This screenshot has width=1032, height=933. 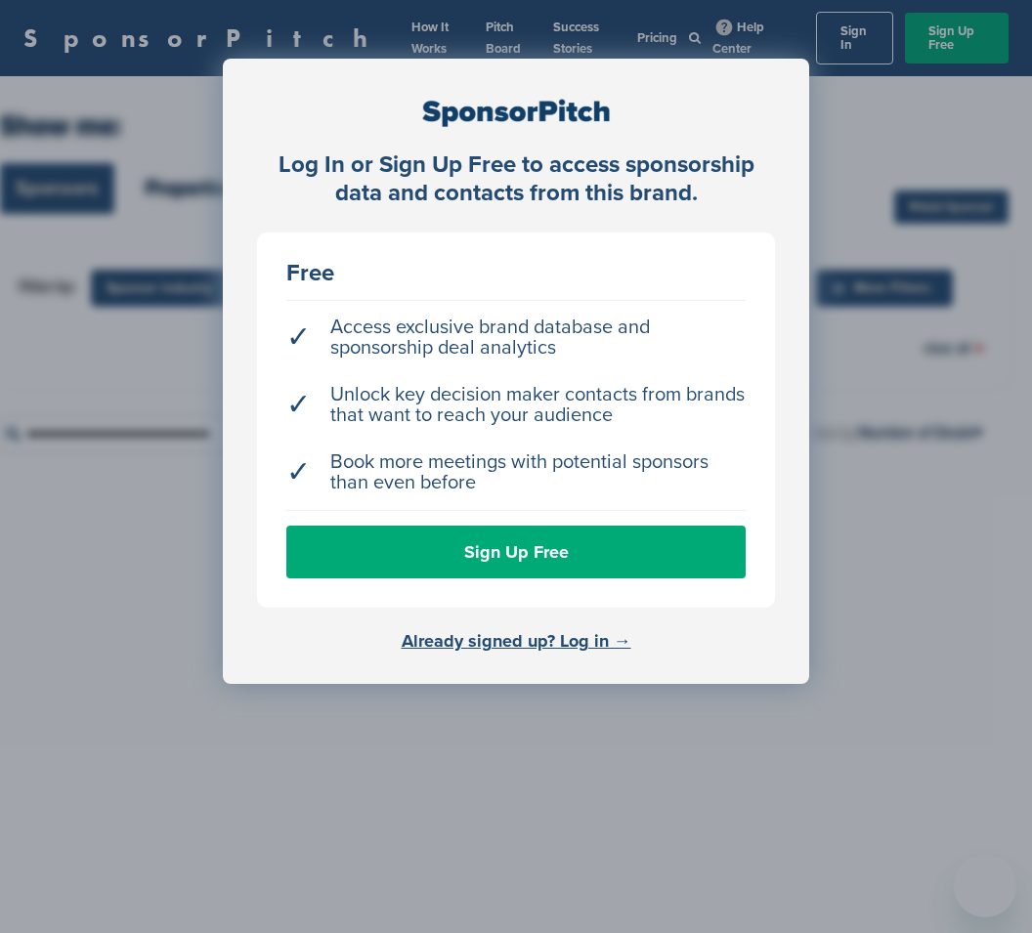 What do you see at coordinates (516, 473) in the screenshot?
I see `li: Book more meetings with potential sponsors than even before` at bounding box center [516, 473].